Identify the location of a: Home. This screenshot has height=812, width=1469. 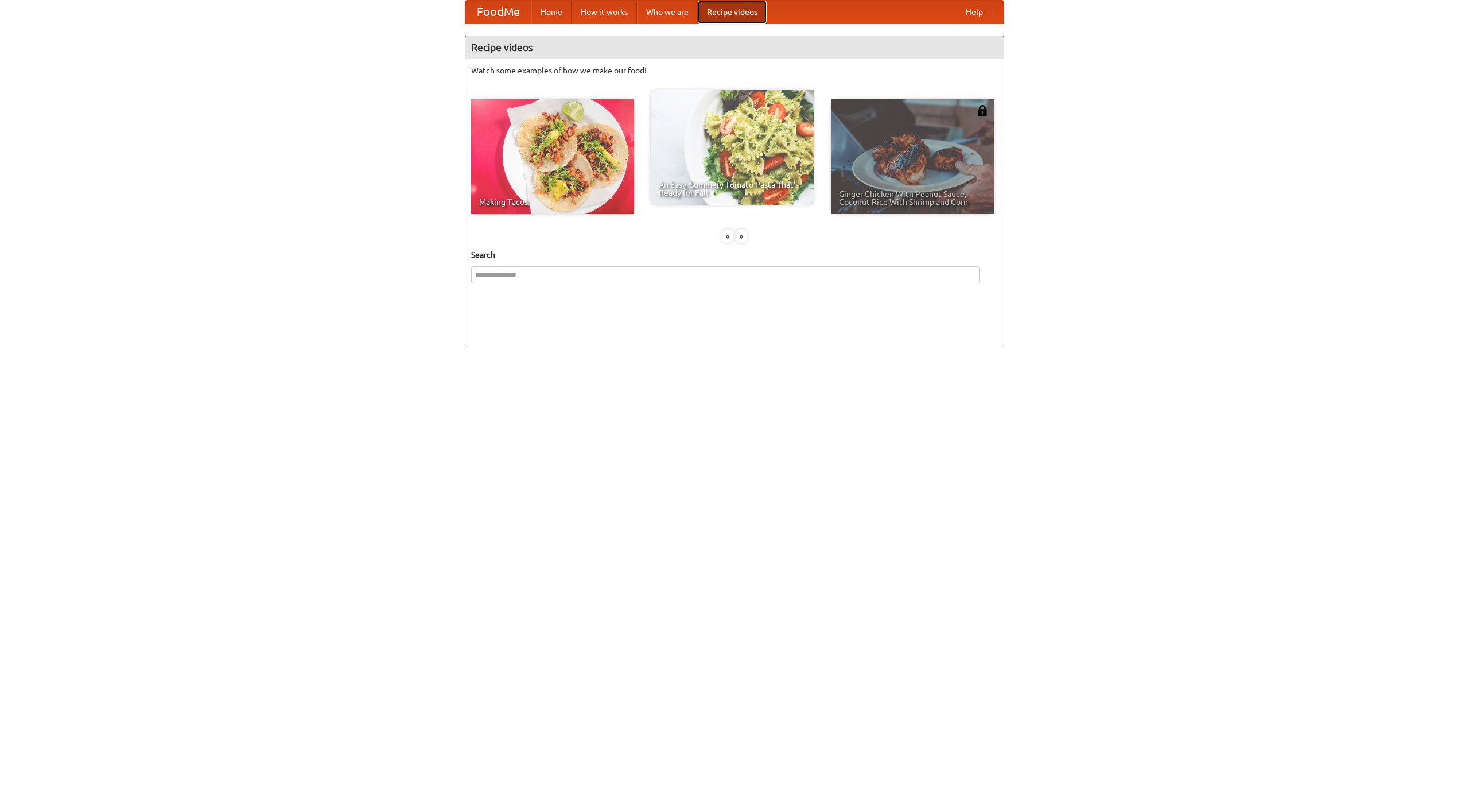
(551, 12).